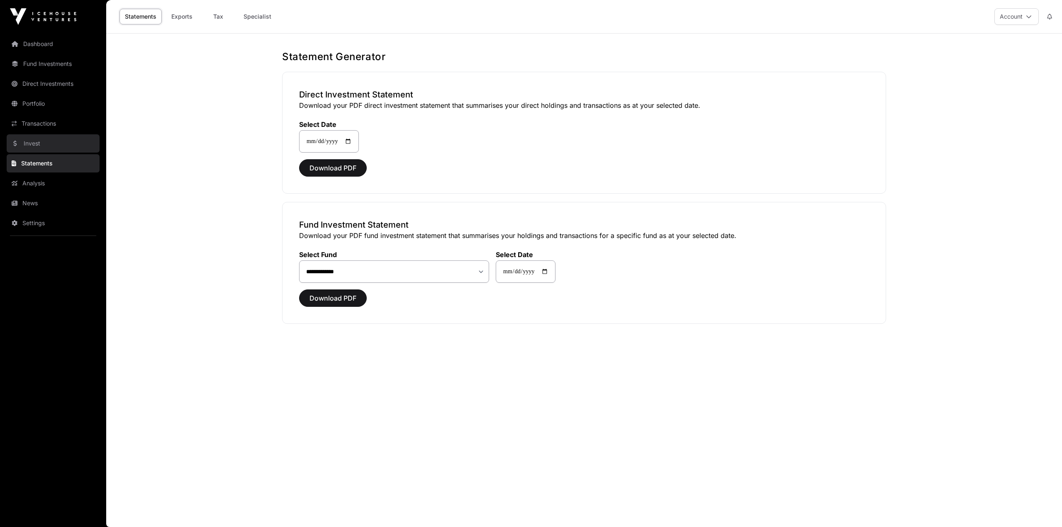  What do you see at coordinates (1016, 17) in the screenshot?
I see `button: Account` at bounding box center [1016, 17].